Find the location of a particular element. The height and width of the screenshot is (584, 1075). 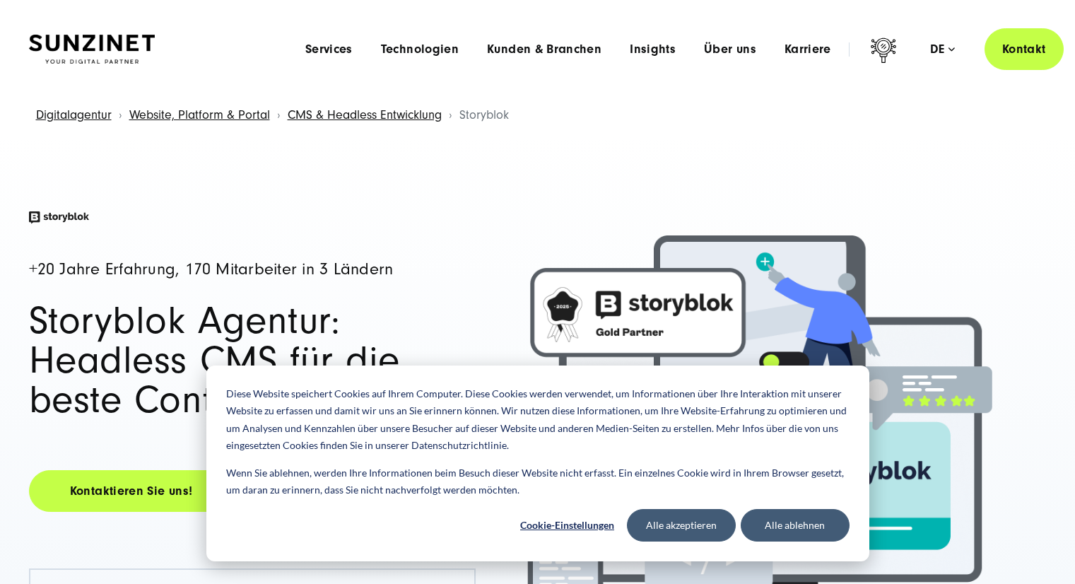

a: Services is located at coordinates (329, 49).